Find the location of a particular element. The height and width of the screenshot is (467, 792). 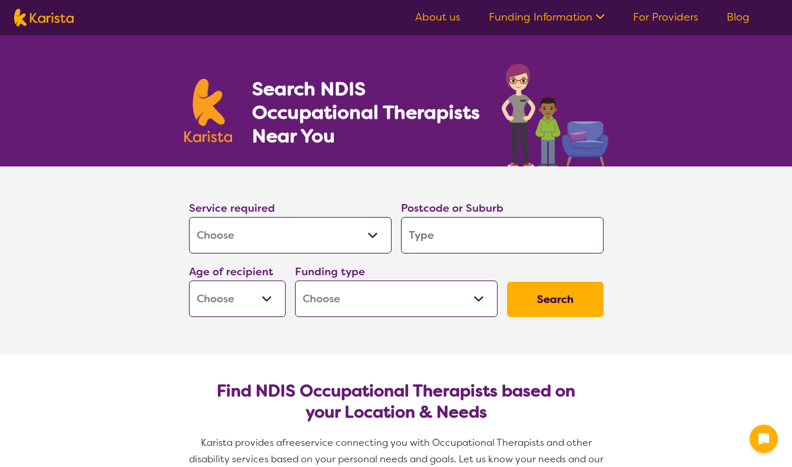

a: Funding Information is located at coordinates (546, 17).